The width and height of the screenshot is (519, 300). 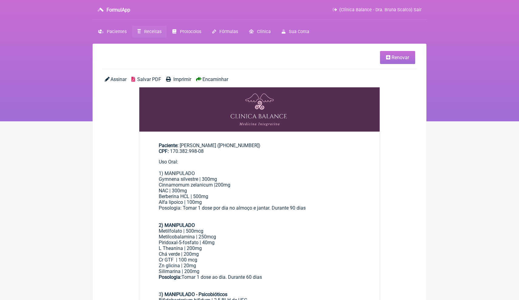 I want to click on a: Receitas, so click(x=149, y=32).